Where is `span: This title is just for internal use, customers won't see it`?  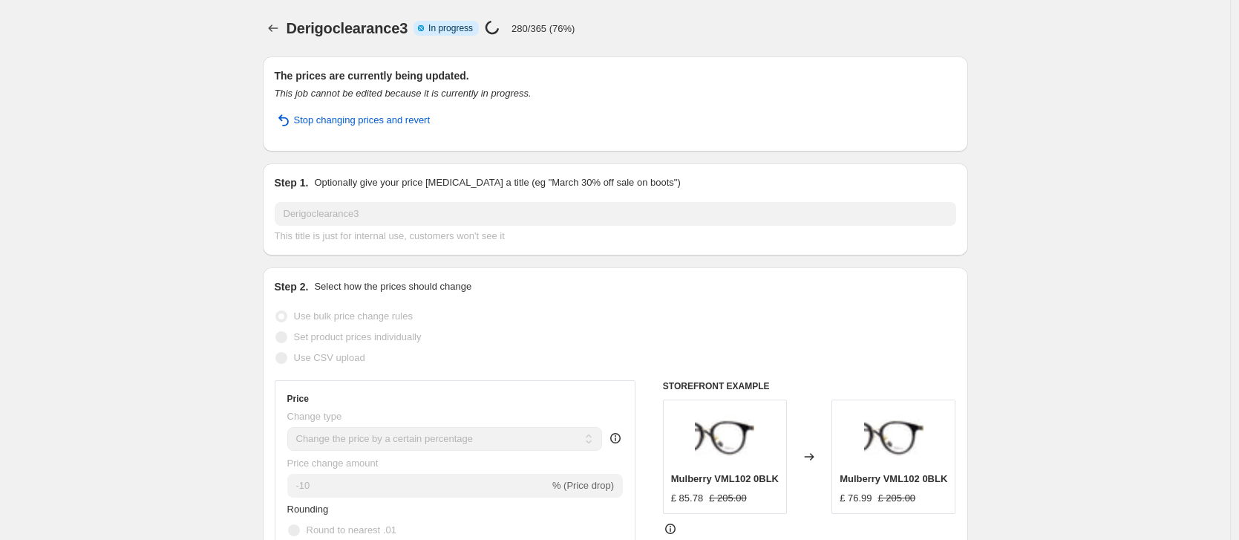
span: This title is just for internal use, customers won't see it is located at coordinates (390, 235).